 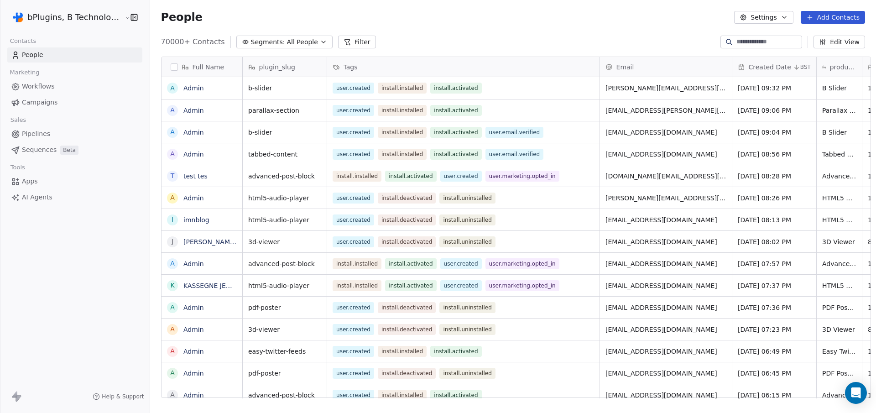 I want to click on div: i, so click(x=172, y=219).